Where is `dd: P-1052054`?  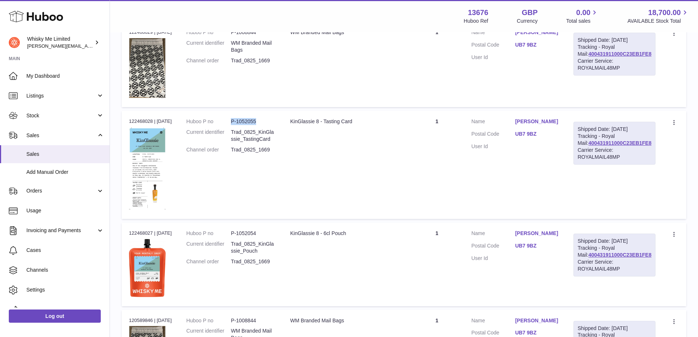
dd: P-1052054 is located at coordinates (253, 233).